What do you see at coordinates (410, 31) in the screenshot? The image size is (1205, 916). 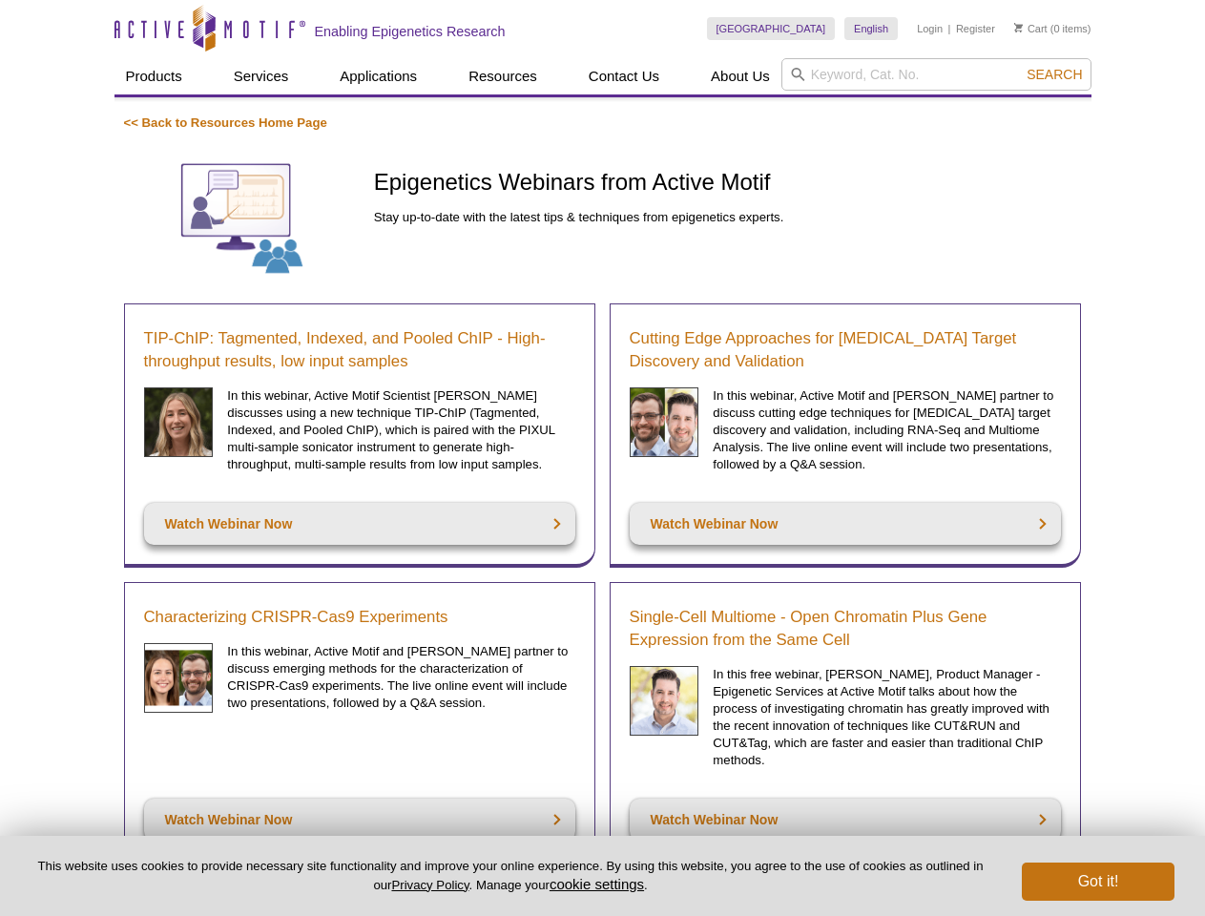 I see `h2: Enabling Epigenetics Research` at bounding box center [410, 31].